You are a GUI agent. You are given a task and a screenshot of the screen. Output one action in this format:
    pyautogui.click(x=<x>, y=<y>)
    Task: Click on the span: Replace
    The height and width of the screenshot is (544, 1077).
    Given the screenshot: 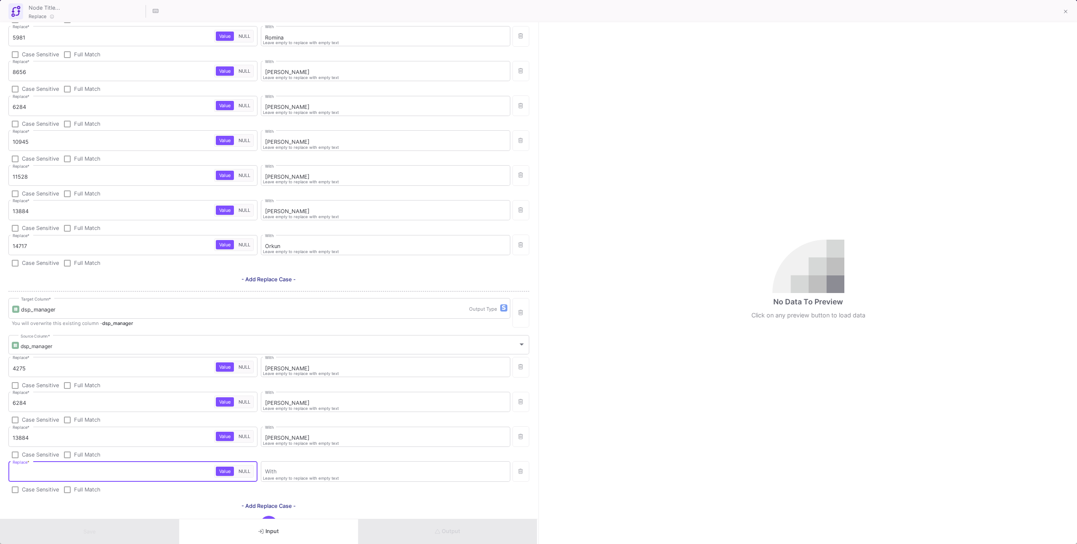 What is the action you would take?
    pyautogui.click(x=37, y=16)
    